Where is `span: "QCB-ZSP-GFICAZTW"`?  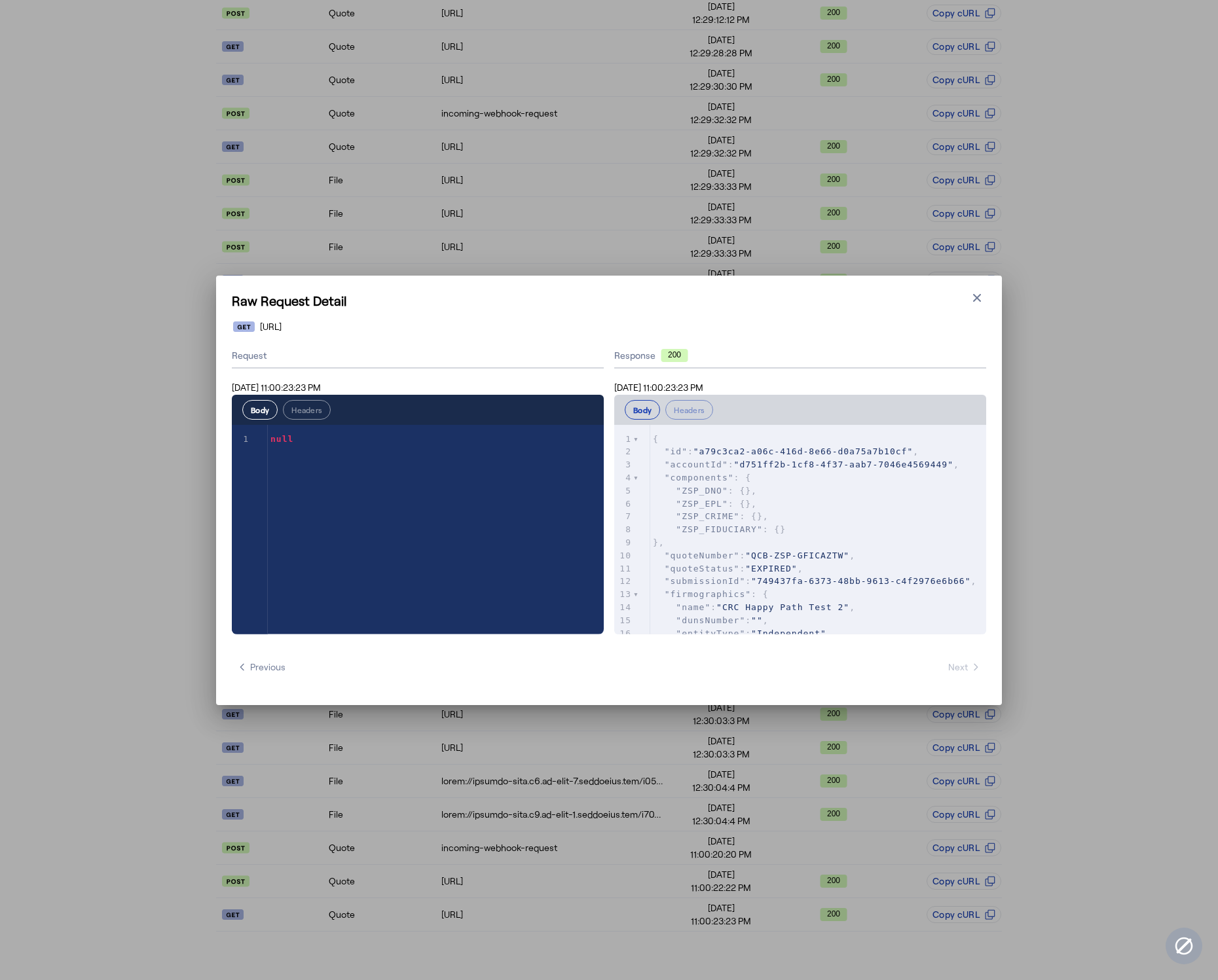 span: "QCB-ZSP-GFICAZTW" is located at coordinates (797, 555).